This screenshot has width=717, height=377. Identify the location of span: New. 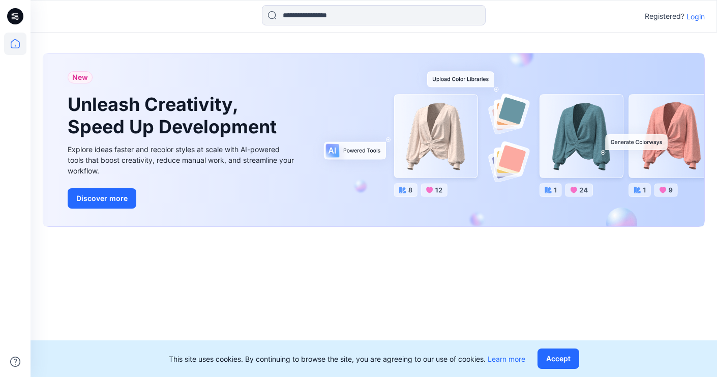
(80, 77).